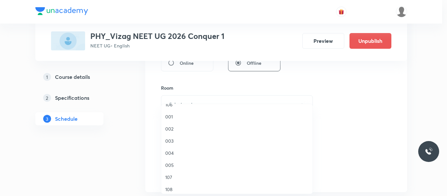  What do you see at coordinates (237, 165) in the screenshot?
I see `span: 005` at bounding box center [237, 165].